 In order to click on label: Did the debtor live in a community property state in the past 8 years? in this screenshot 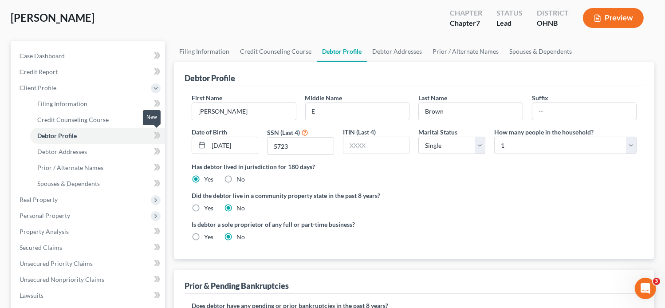, I will do `click(414, 195)`.